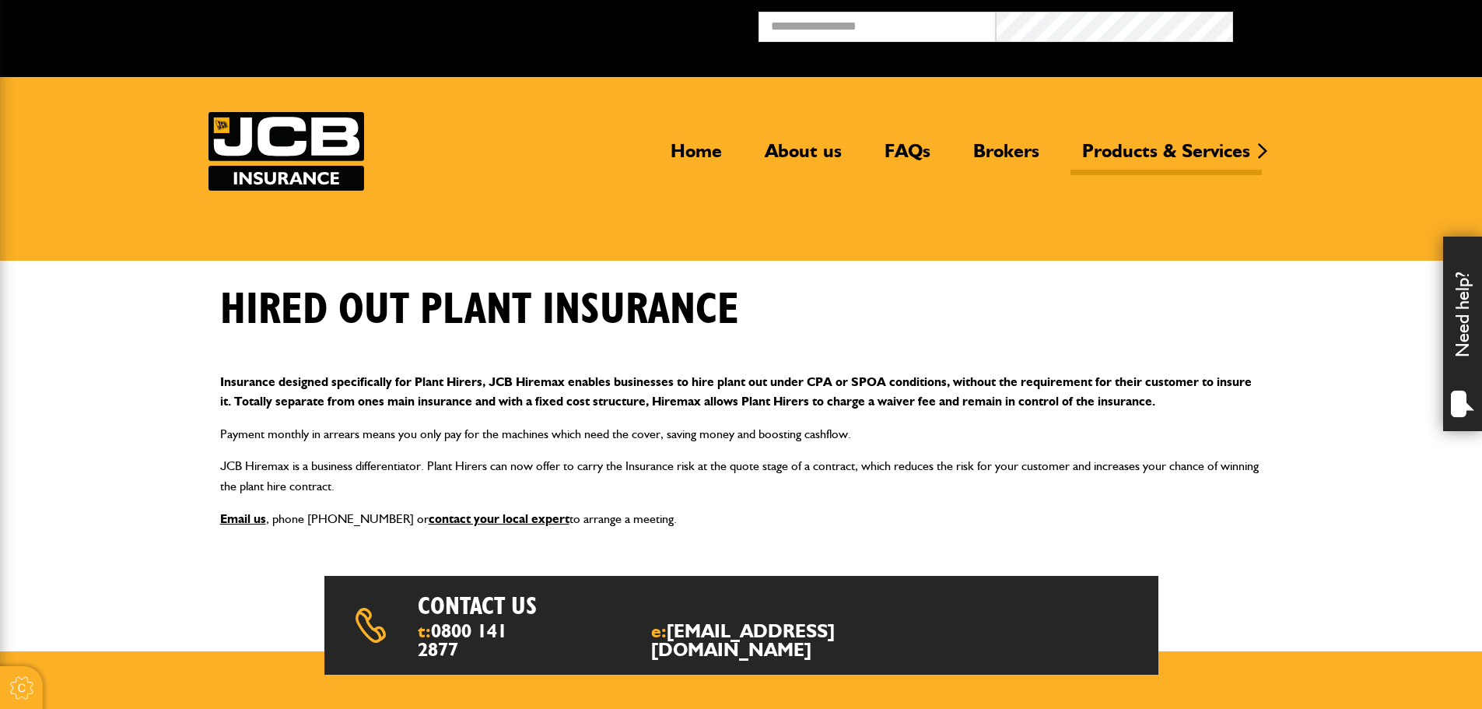 The width and height of the screenshot is (1482, 709). What do you see at coordinates (462, 640) in the screenshot?
I see `a: 0800 141 2877` at bounding box center [462, 640].